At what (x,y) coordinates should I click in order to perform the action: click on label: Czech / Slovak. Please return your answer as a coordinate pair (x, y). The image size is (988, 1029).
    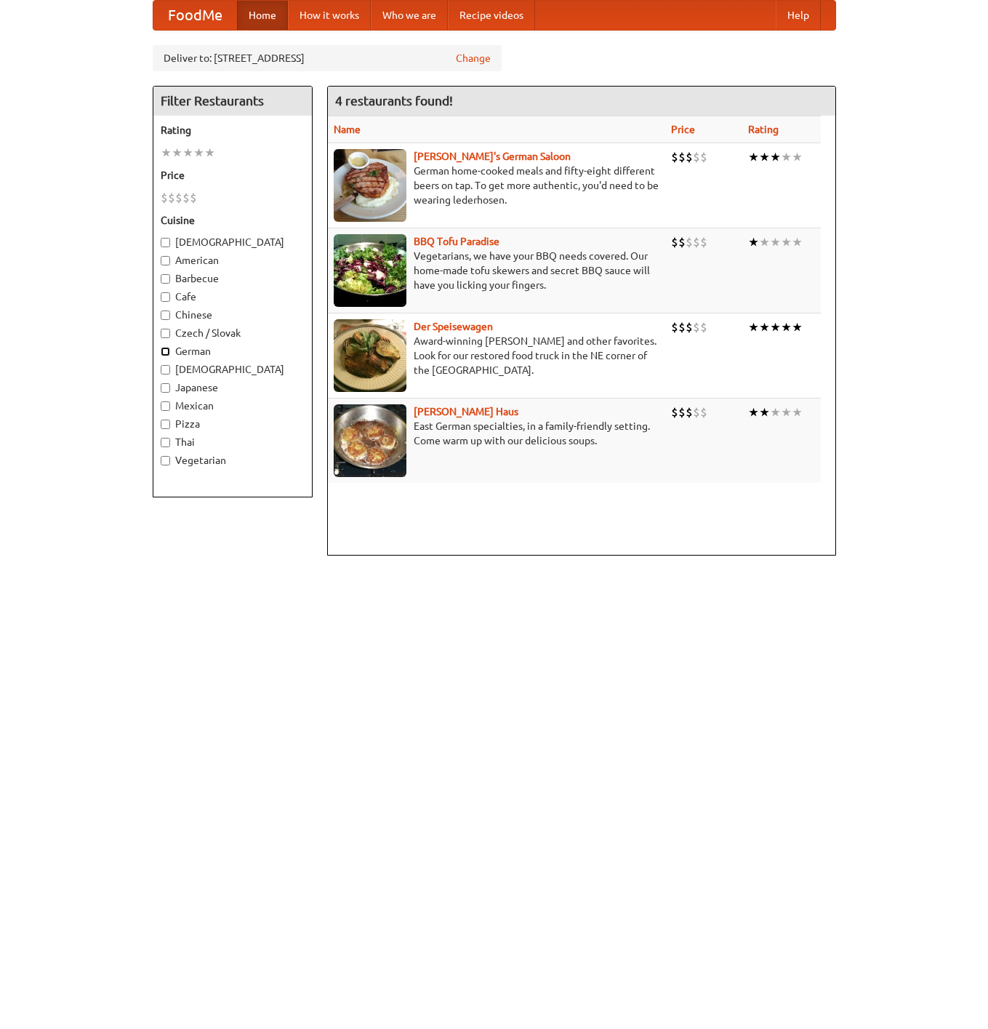
    Looking at the image, I should click on (233, 333).